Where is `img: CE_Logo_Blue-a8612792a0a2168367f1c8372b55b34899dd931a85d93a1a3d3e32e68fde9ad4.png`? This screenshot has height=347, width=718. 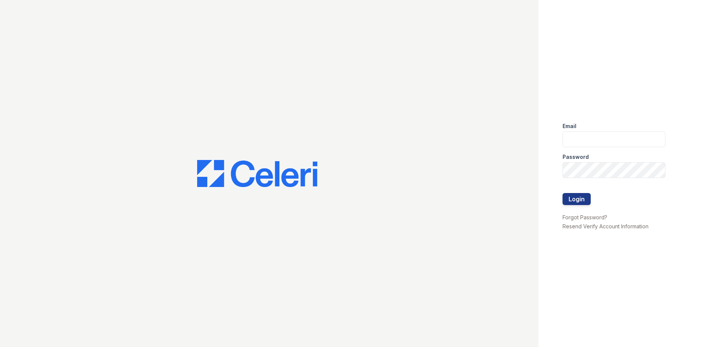 img: CE_Logo_Blue-a8612792a0a2168367f1c8372b55b34899dd931a85d93a1a3d3e32e68fde9ad4.png is located at coordinates (257, 174).